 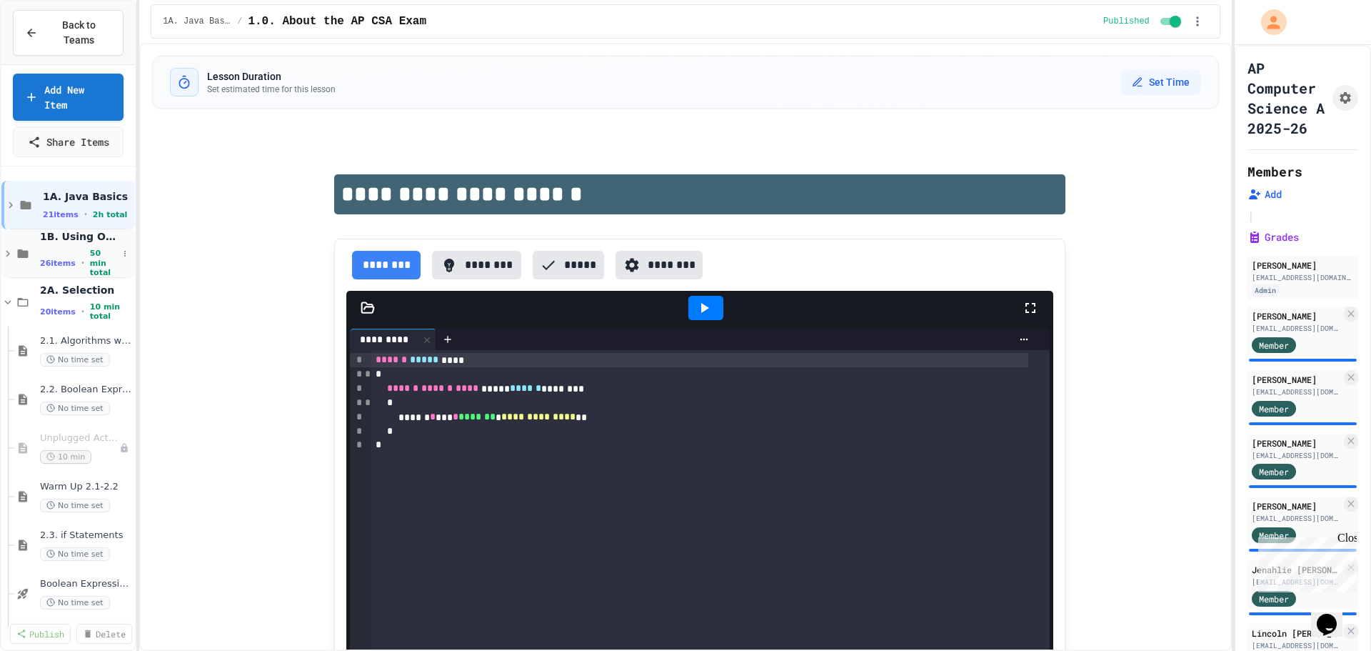 I want to click on button: Back to Teams, so click(x=68, y=33).